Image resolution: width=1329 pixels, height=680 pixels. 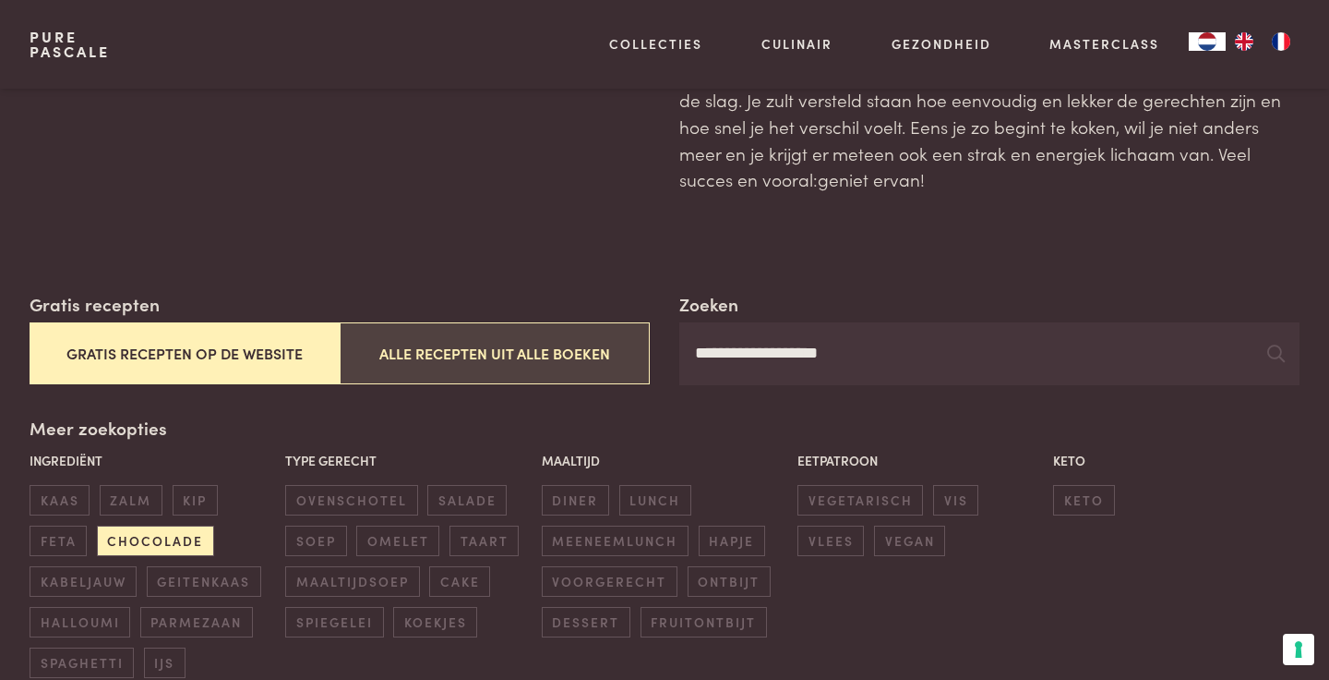 I want to click on a: EN, so click(x=1245, y=42).